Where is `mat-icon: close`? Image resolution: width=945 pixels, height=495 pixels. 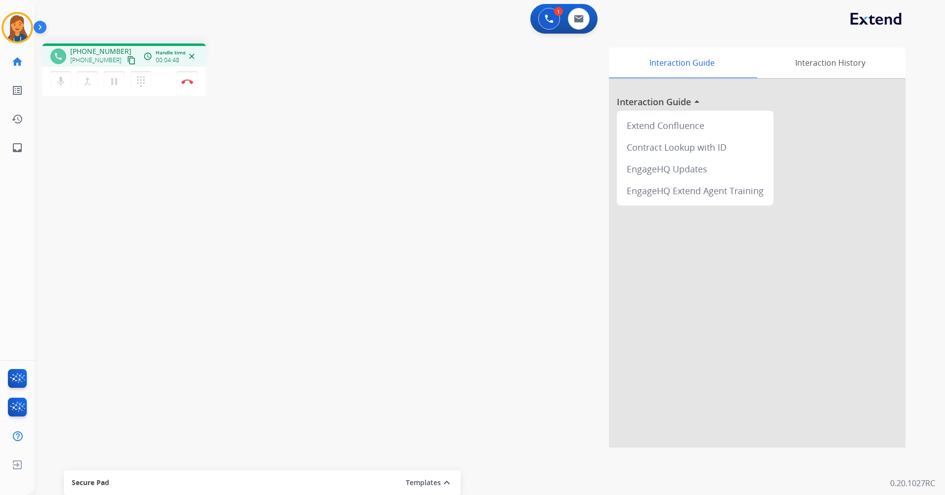
mat-icon: close is located at coordinates (192, 56).